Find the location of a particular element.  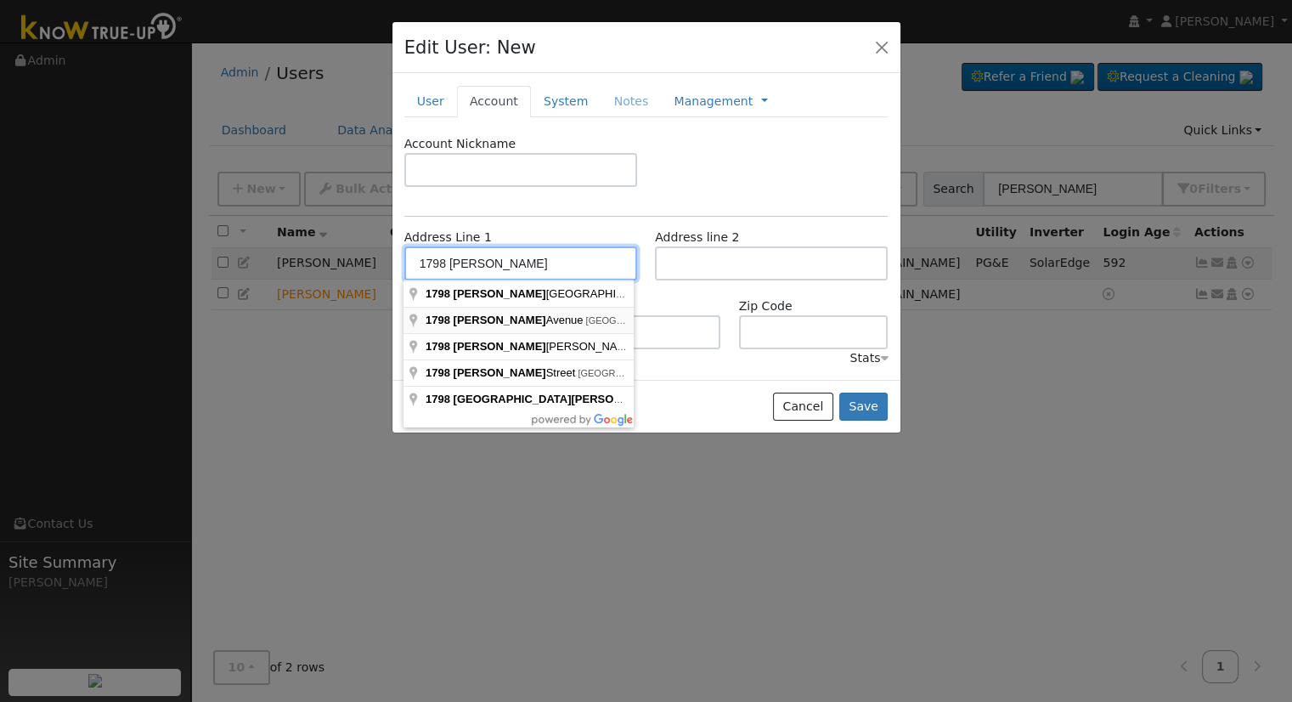

a: User is located at coordinates (431, 101).